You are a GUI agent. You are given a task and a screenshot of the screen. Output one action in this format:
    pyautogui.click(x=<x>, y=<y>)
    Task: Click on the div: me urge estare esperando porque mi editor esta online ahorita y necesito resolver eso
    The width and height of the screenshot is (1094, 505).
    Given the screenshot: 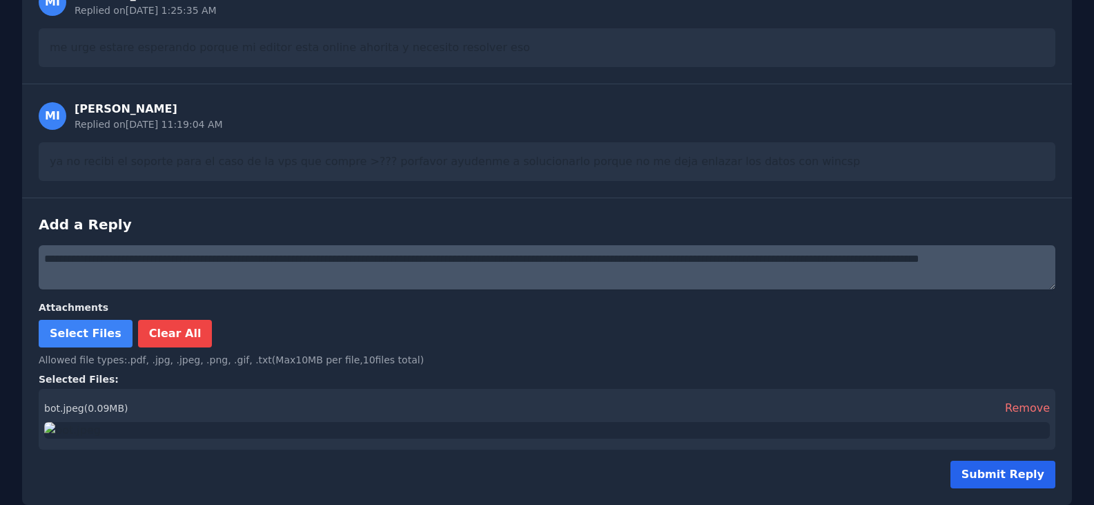 What is the action you would take?
    pyautogui.click(x=547, y=48)
    